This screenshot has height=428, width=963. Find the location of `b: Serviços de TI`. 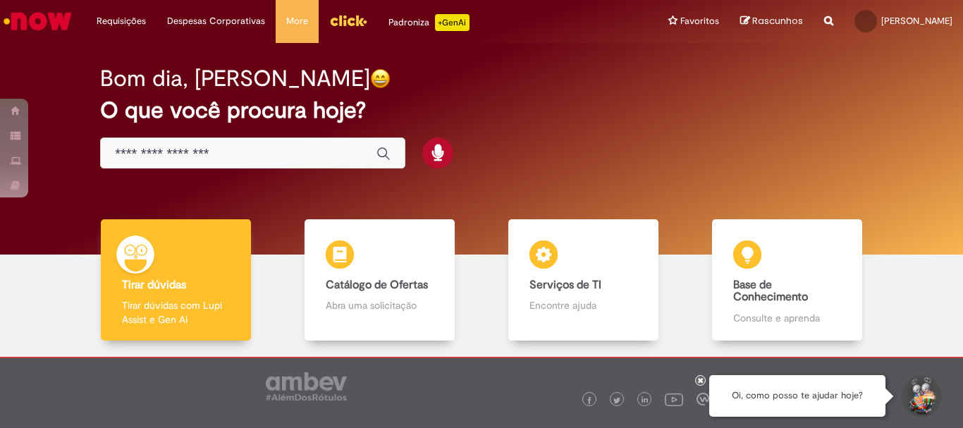

b: Serviços de TI is located at coordinates (565, 285).